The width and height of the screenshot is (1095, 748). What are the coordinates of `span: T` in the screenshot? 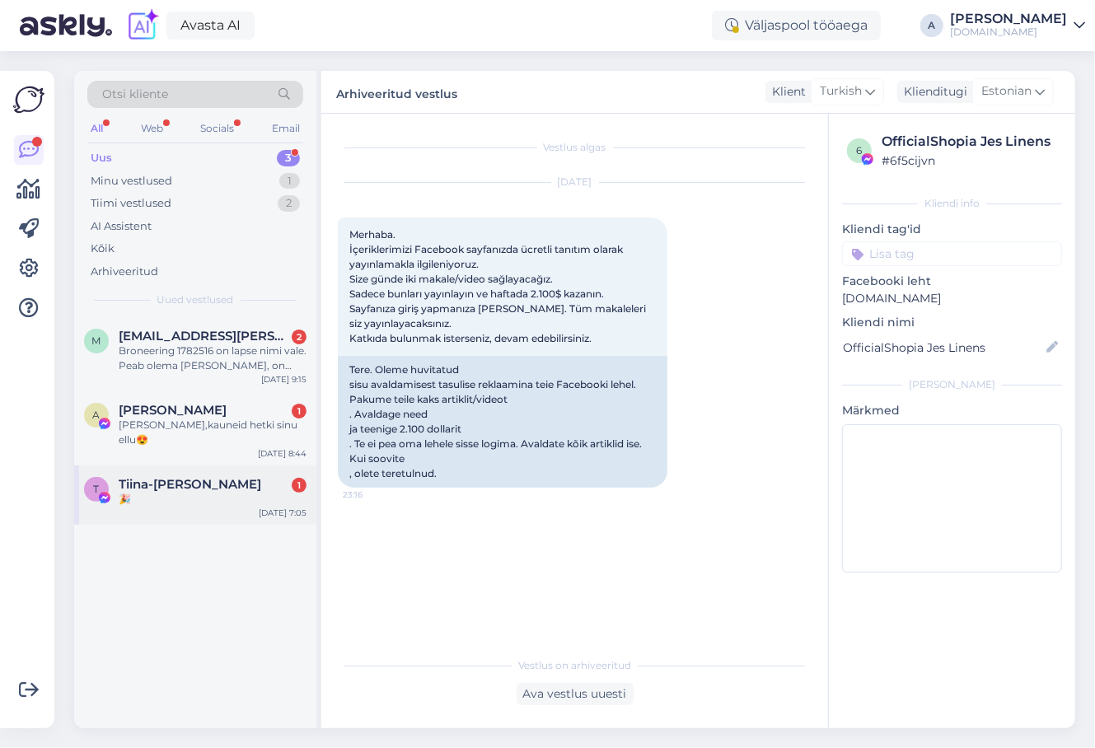 It's located at (96, 489).